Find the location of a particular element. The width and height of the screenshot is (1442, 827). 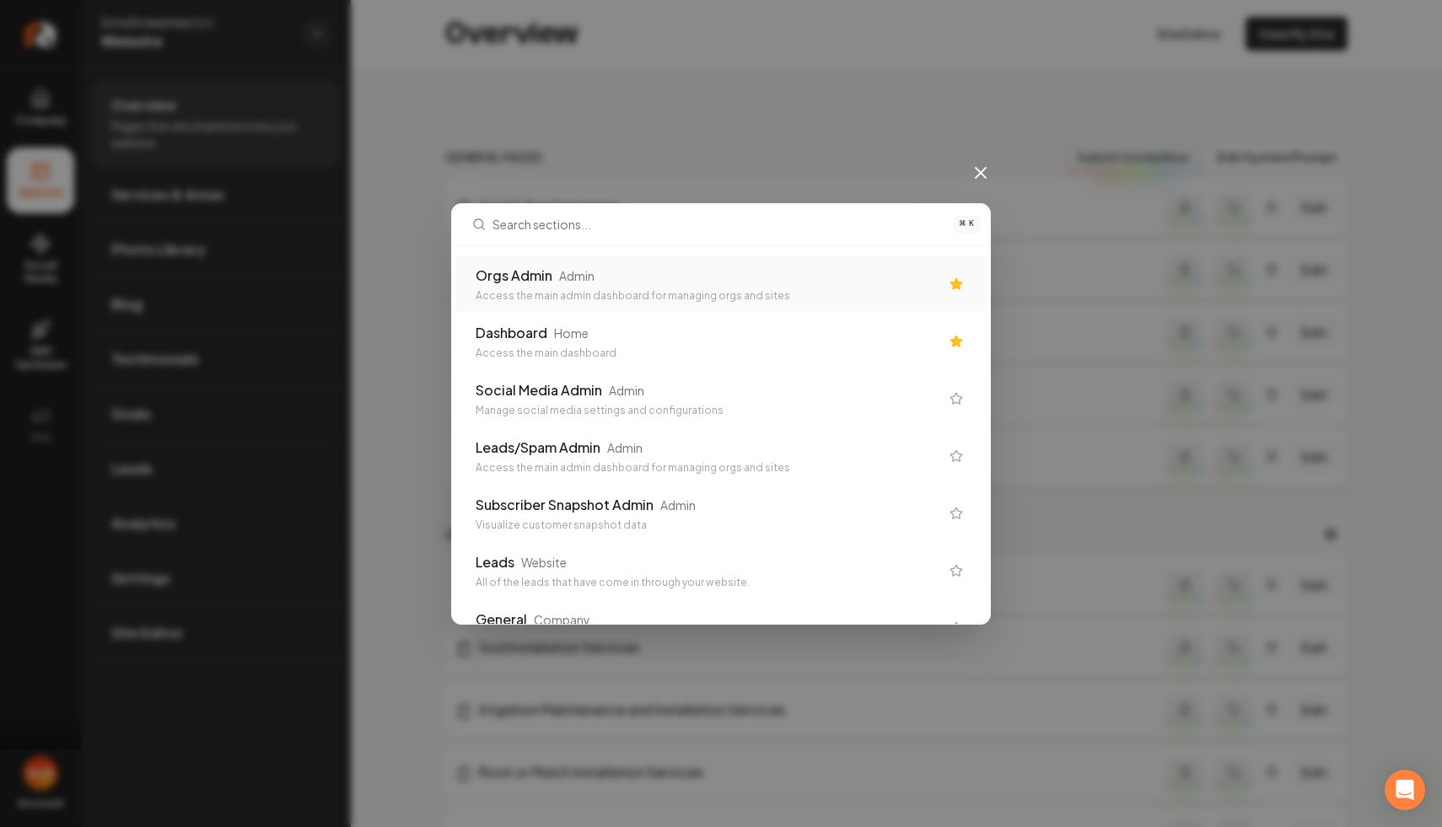

div: Open Intercom Messenger is located at coordinates (1405, 790).